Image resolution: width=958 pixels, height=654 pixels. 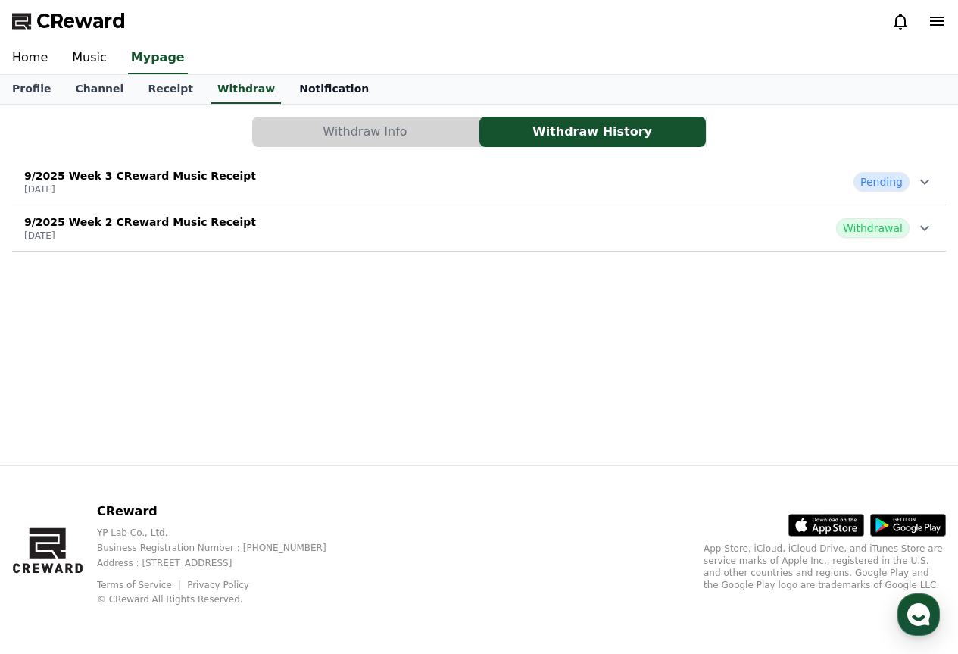 What do you see at coordinates (52, 509) in the screenshot?
I see `span: Home` at bounding box center [52, 509].